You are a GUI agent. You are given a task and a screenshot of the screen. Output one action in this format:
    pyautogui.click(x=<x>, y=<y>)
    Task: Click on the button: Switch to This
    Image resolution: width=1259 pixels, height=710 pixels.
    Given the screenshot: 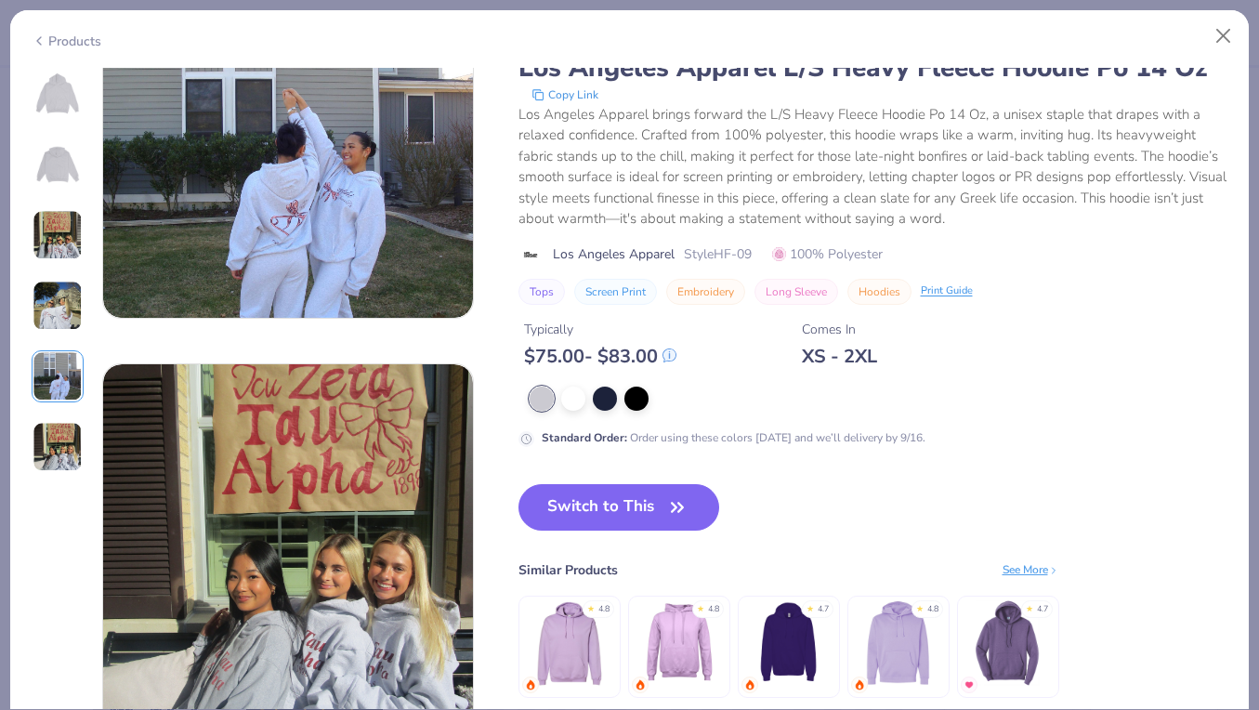 What is the action you would take?
    pyautogui.click(x=619, y=507)
    